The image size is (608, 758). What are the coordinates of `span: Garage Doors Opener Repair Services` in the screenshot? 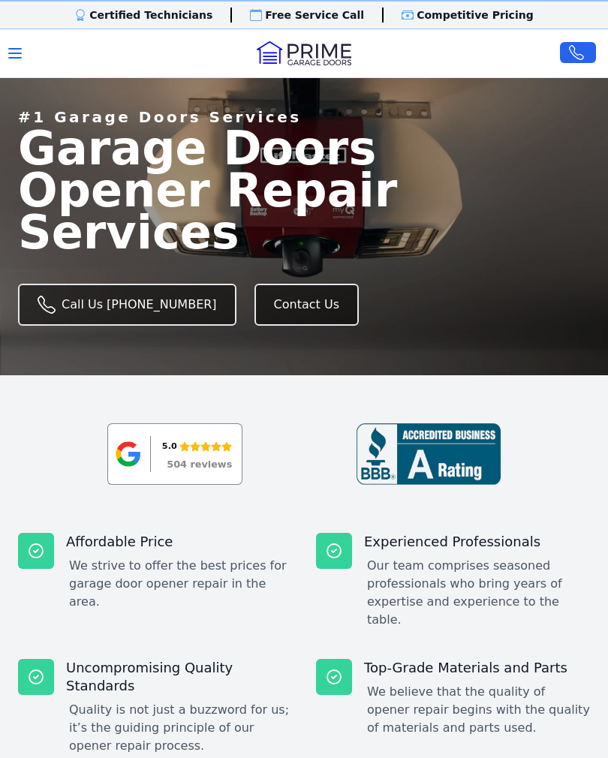 It's located at (236, 190).